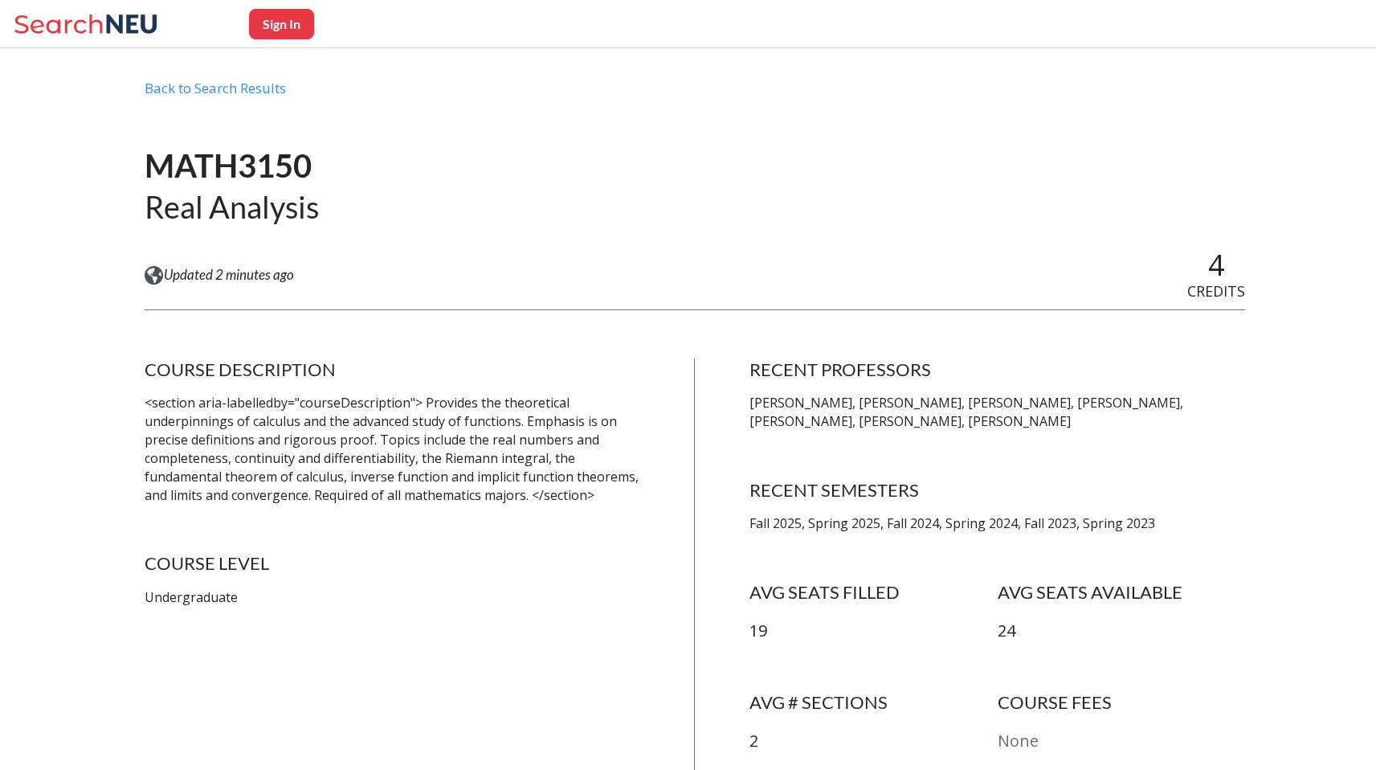 The image size is (1376, 770). What do you see at coordinates (997, 490) in the screenshot?
I see `h4: RECENT SEMESTERS` at bounding box center [997, 490].